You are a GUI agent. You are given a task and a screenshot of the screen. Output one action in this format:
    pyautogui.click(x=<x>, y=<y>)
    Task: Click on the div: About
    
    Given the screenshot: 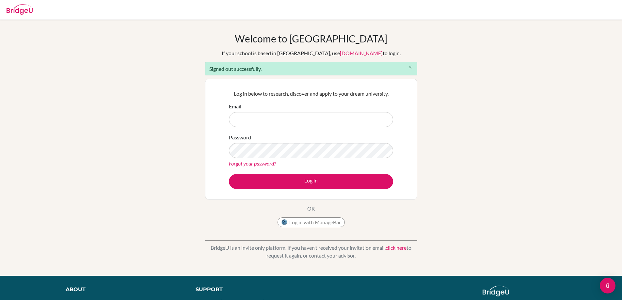 What is the action you would take?
    pyautogui.click(x=123, y=290)
    